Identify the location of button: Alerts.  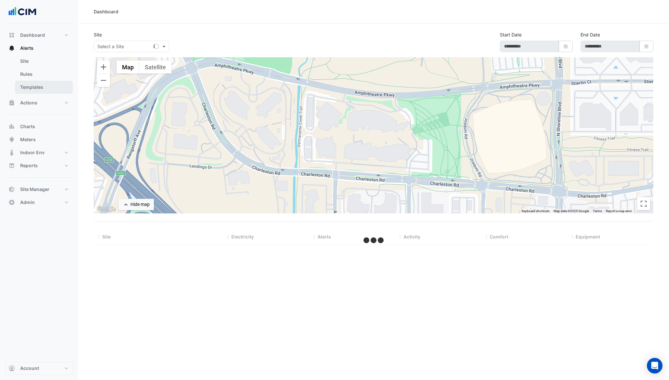
(39, 48).